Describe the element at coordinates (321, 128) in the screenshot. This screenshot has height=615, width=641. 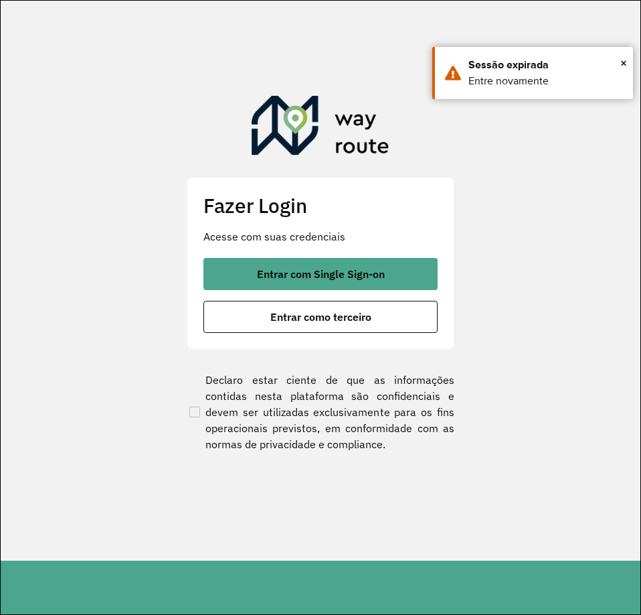
I see `img: Roteirizador AmbevTech` at that location.